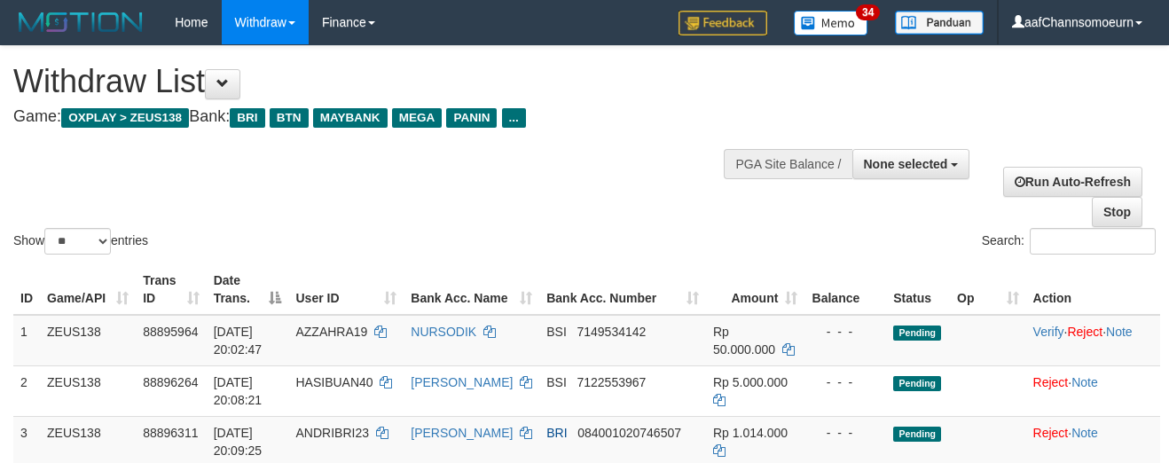 This screenshot has width=1169, height=463. Describe the element at coordinates (81, 22) in the screenshot. I see `img: MOTION_logo.png` at that location.